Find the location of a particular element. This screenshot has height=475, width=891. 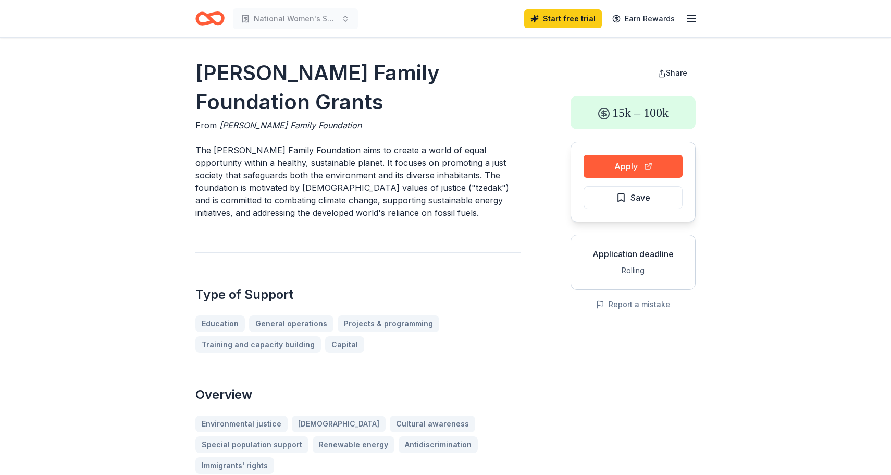

h2: Type of Support is located at coordinates (358, 294).